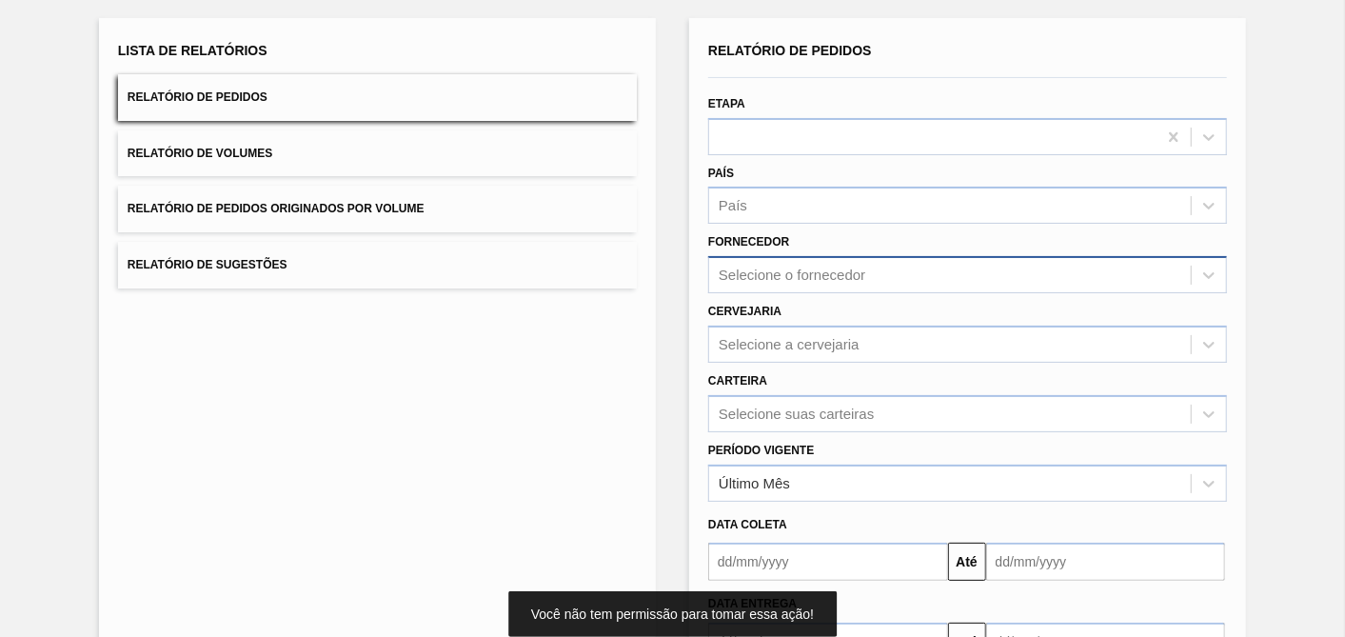  I want to click on label: Carteira, so click(738, 381).